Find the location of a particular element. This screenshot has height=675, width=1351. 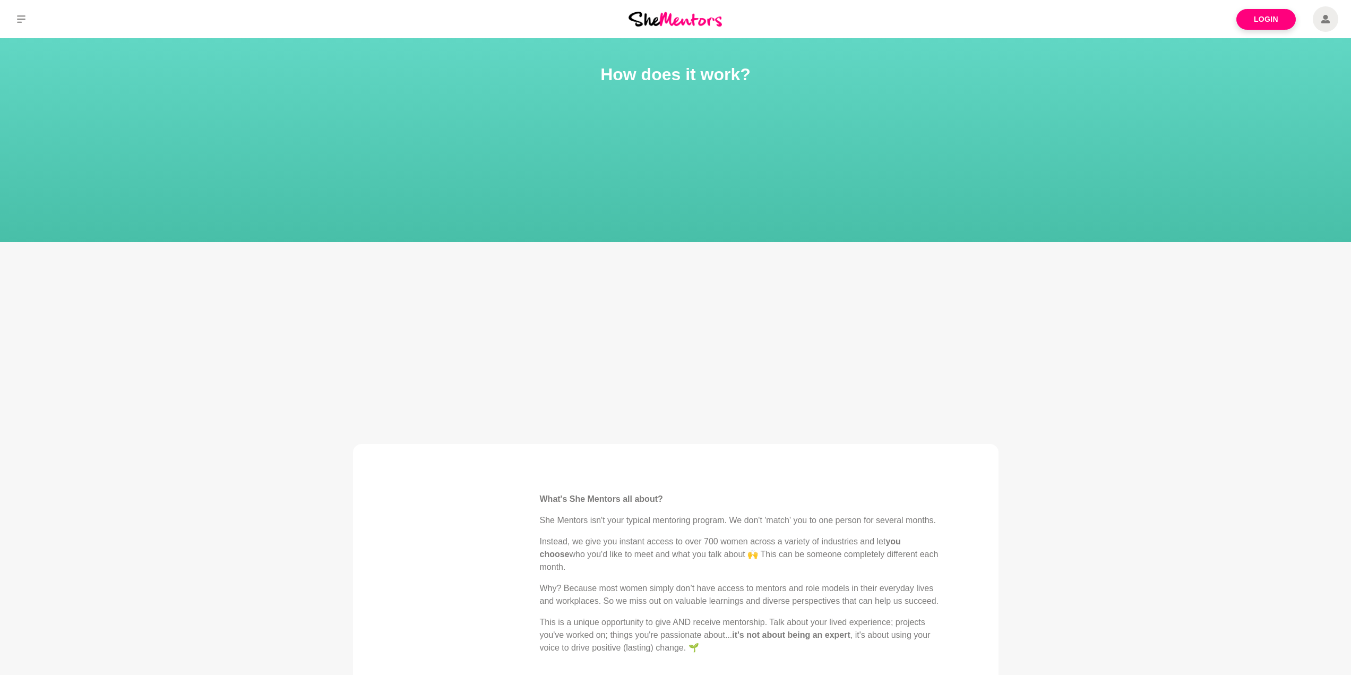

a: Login is located at coordinates (1266, 19).